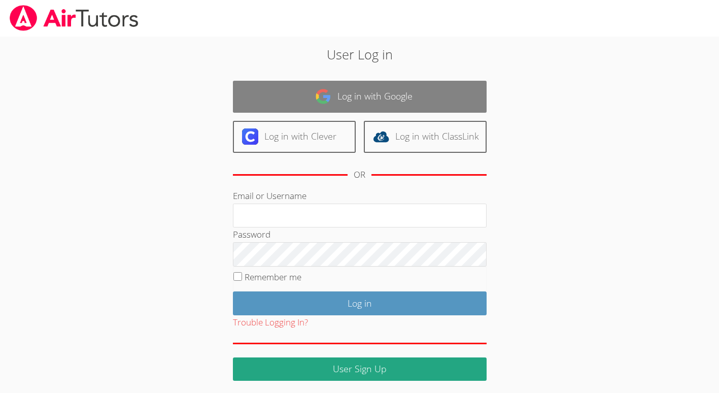  What do you see at coordinates (323, 96) in the screenshot?
I see `img: google-logo-50288ca7cdecda66e5e0955fdab243c47b7ad437acaf1139b6f446037453330a.svg` at bounding box center [323, 96].